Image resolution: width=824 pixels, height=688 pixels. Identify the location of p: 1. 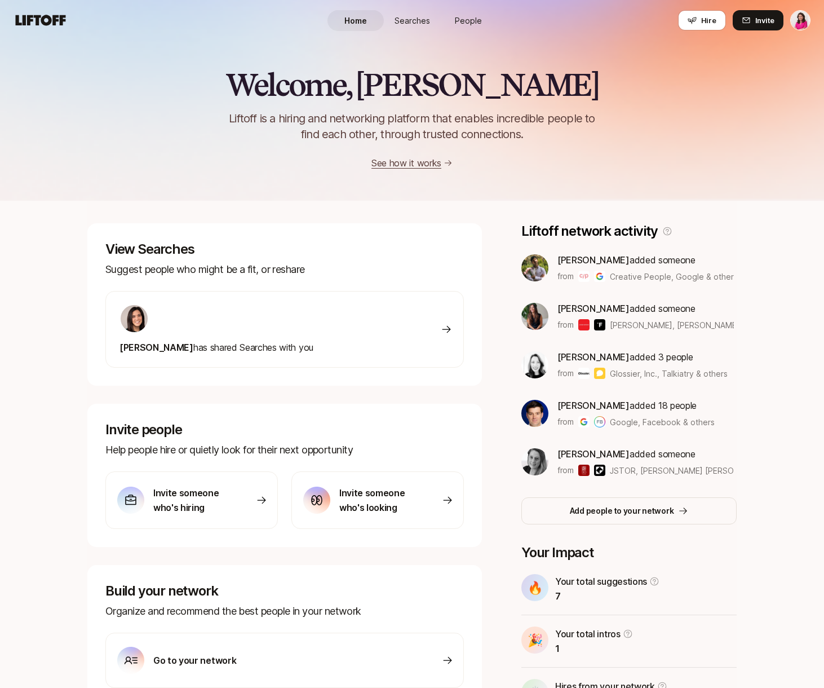
(594, 648).